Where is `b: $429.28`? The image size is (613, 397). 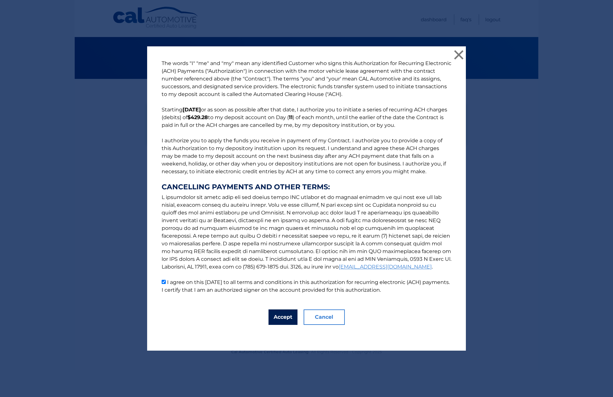
b: $429.28 is located at coordinates (198, 117).